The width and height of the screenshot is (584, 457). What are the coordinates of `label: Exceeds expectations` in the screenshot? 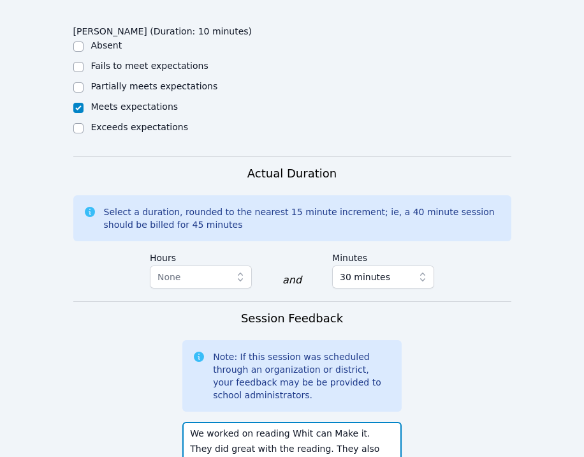 It's located at (140, 127).